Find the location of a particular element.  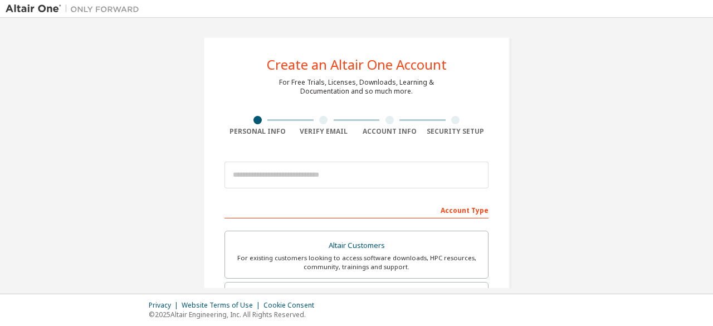

div: Personal Info is located at coordinates (257, 131).